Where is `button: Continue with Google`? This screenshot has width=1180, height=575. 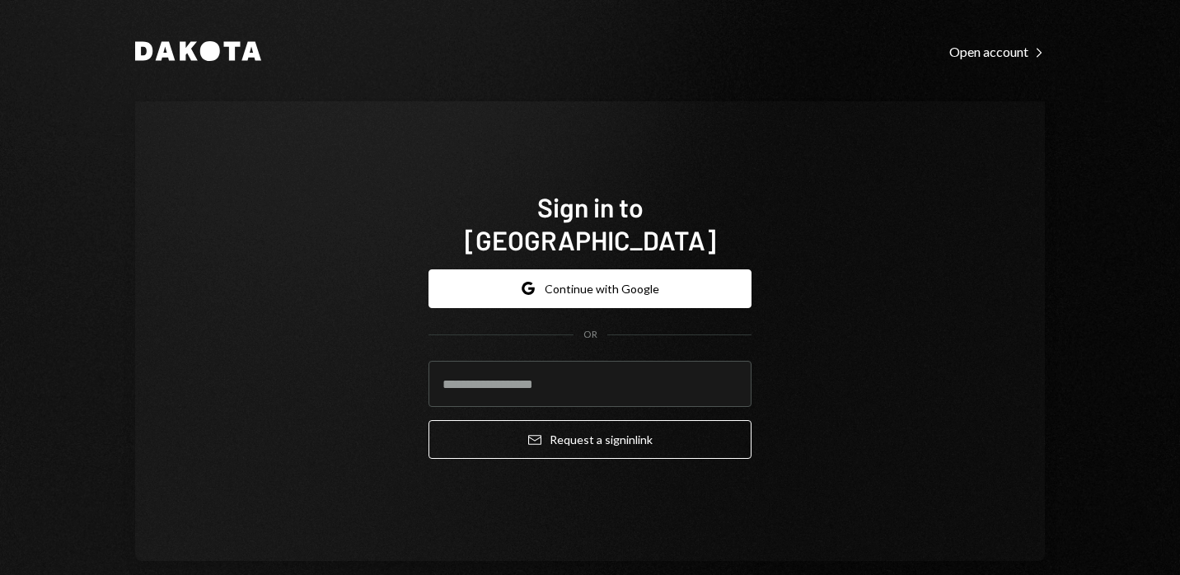
button: Continue with Google is located at coordinates (590, 288).